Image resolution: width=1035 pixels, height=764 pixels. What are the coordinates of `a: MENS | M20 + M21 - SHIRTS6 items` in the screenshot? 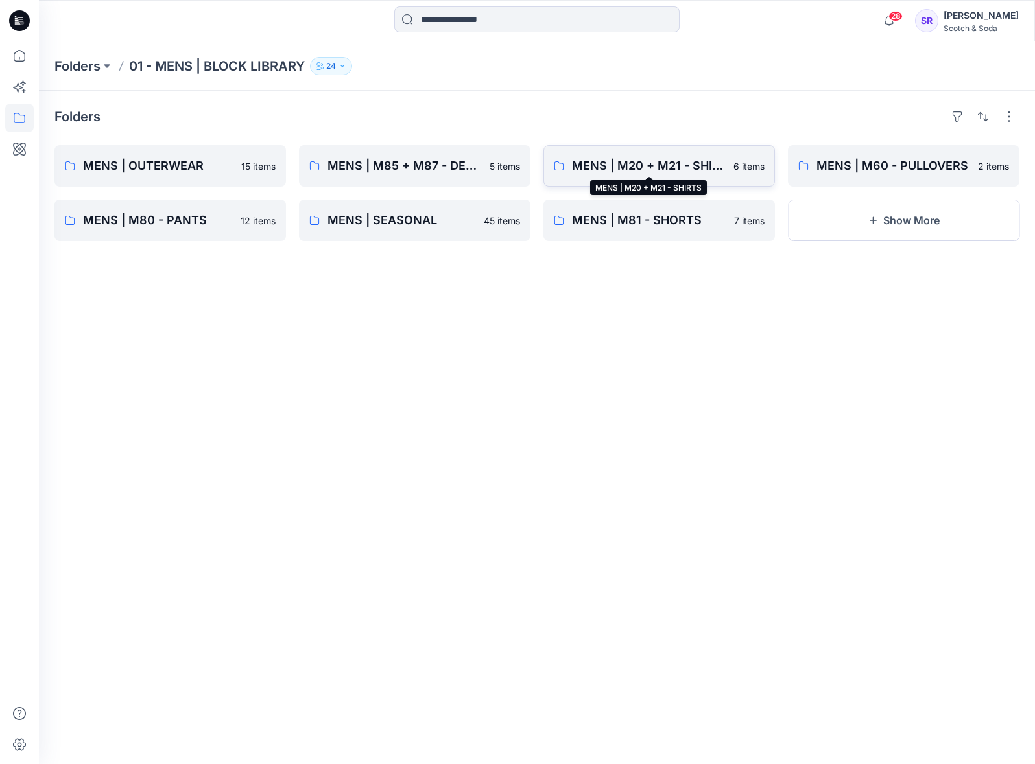 It's located at (659, 166).